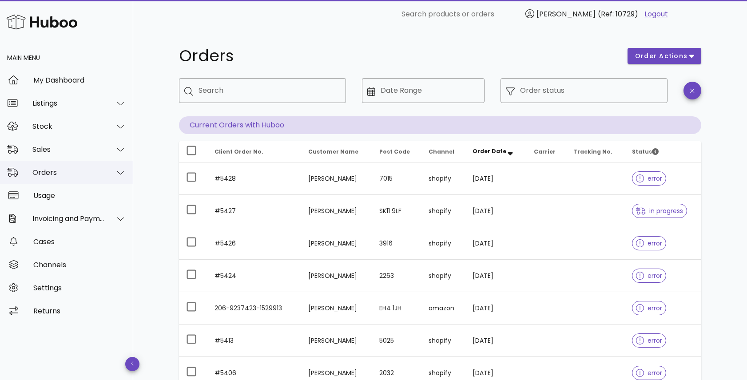 Image resolution: width=747 pixels, height=380 pixels. I want to click on div: My Dashboard, so click(80, 80).